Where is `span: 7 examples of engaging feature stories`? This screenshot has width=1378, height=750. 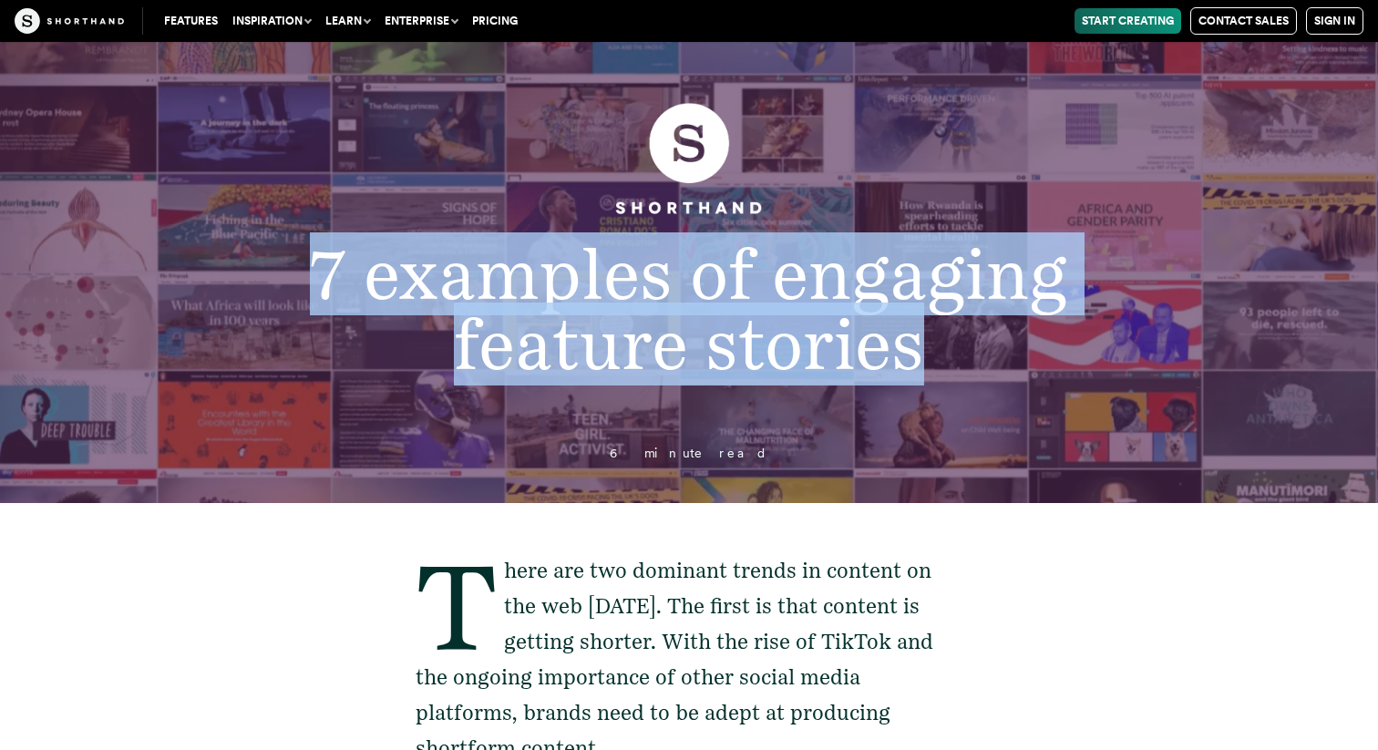
span: 7 examples of engaging feature stories is located at coordinates (688, 309).